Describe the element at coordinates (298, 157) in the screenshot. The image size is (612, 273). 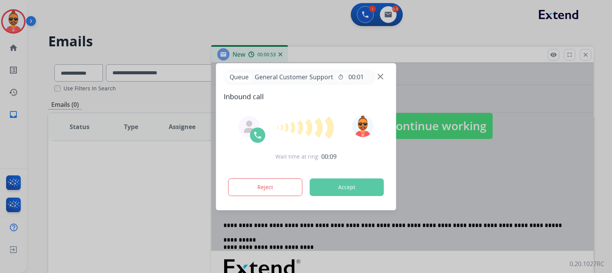
I see `span: Wait time at ring:` at that location.